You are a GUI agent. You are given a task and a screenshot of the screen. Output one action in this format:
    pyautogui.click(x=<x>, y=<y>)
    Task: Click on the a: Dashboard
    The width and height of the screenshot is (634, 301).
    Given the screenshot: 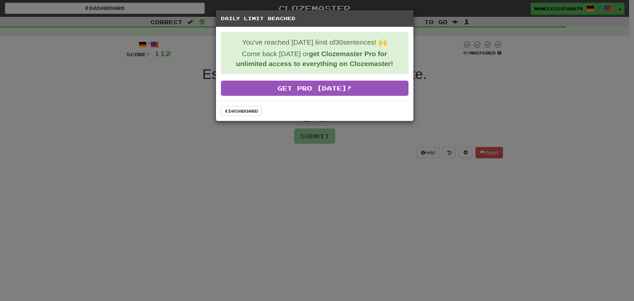 What is the action you would take?
    pyautogui.click(x=241, y=111)
    